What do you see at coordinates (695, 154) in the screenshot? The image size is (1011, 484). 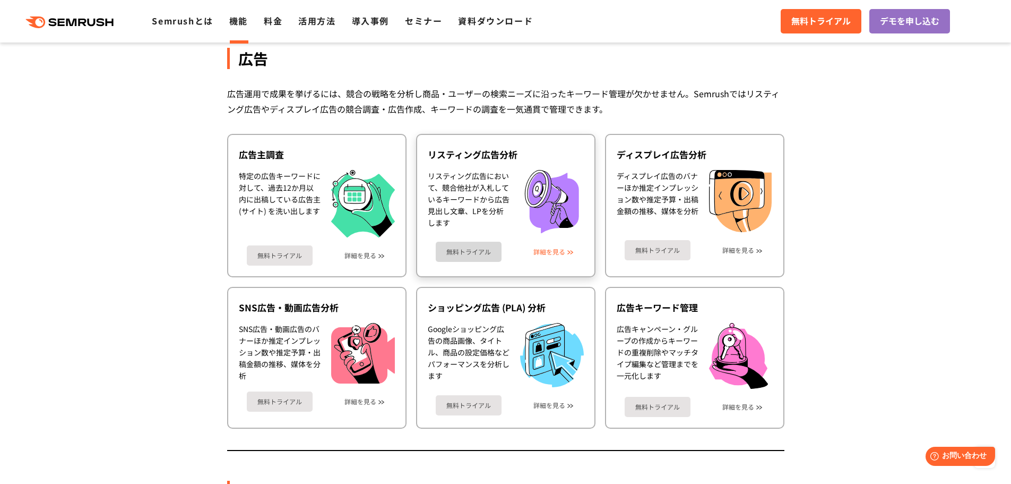 I see `div: ディスプレイ広告分析` at bounding box center [695, 154].